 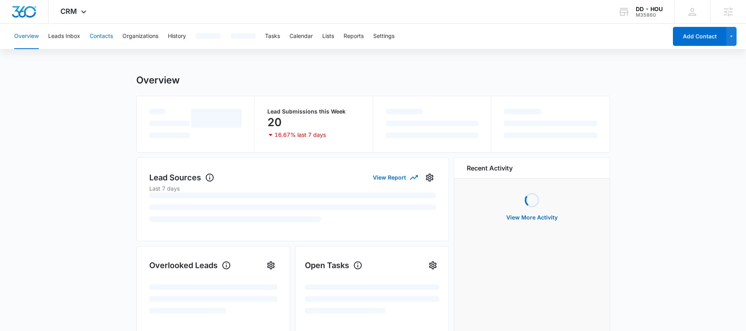 What do you see at coordinates (490, 168) in the screenshot?
I see `h6: Recent Activity` at bounding box center [490, 168].